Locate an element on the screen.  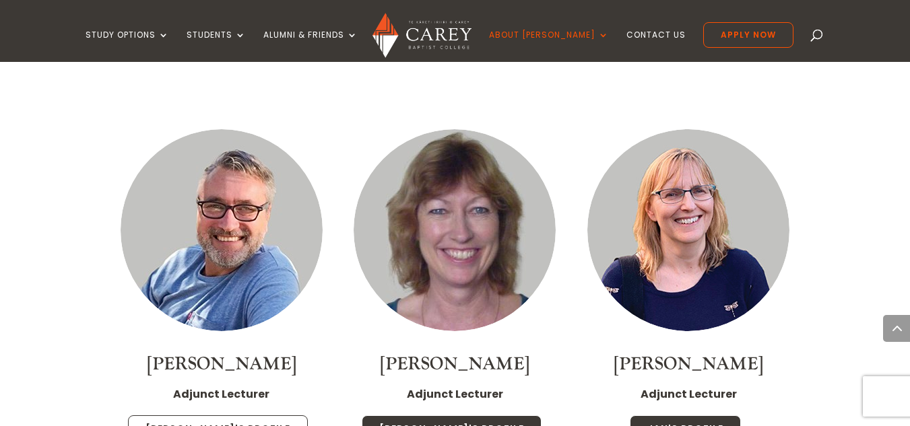
a: Apply Now is located at coordinates (748, 35).